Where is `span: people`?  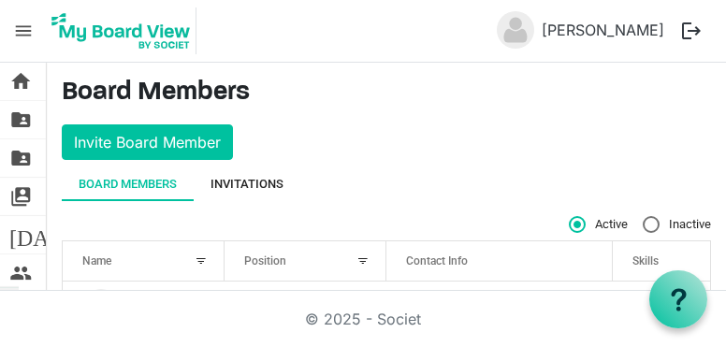
span: people is located at coordinates (21, 273).